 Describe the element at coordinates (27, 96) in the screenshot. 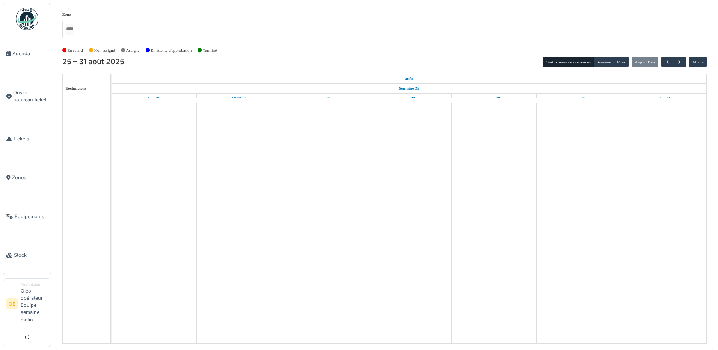

I see `a: Ouvrir nouveau ticket` at that location.